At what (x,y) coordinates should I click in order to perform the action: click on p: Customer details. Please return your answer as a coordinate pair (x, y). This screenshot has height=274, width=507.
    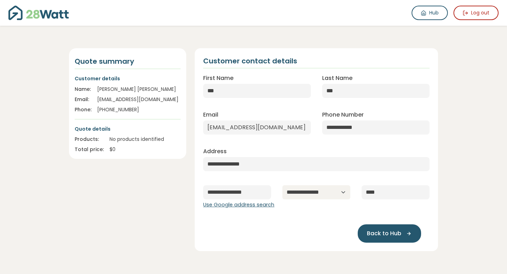
    Looking at the image, I should click on (127, 78).